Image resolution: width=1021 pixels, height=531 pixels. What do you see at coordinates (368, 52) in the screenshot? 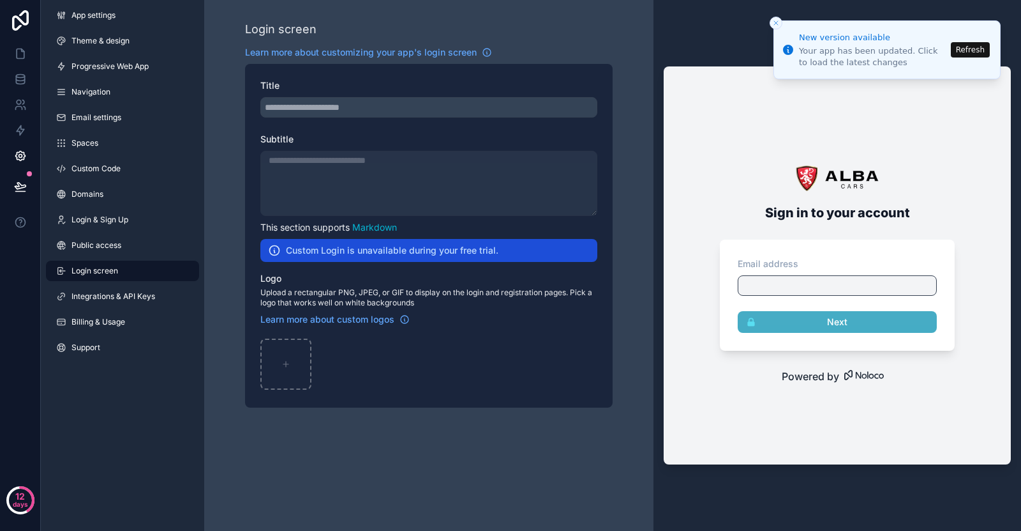
I see `a: Learn more about customizing your app's login screen` at bounding box center [368, 52].